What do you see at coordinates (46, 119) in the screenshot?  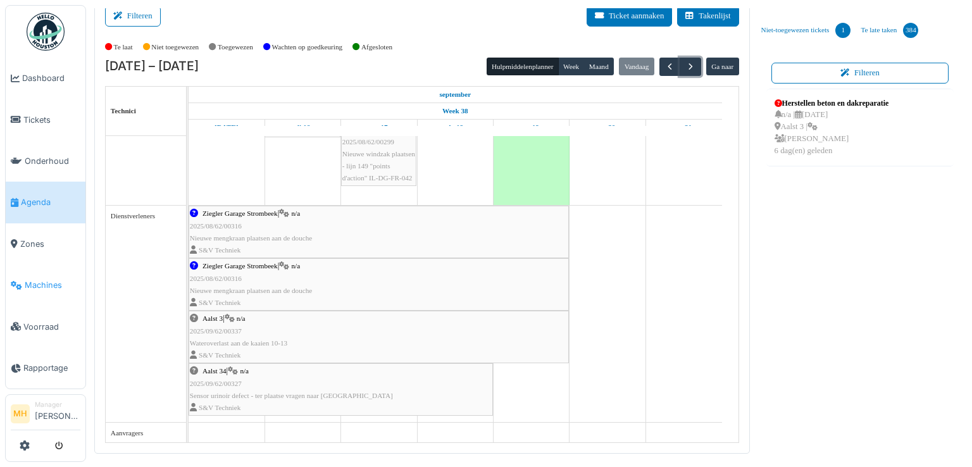 I see `a: Tickets` at bounding box center [46, 119].